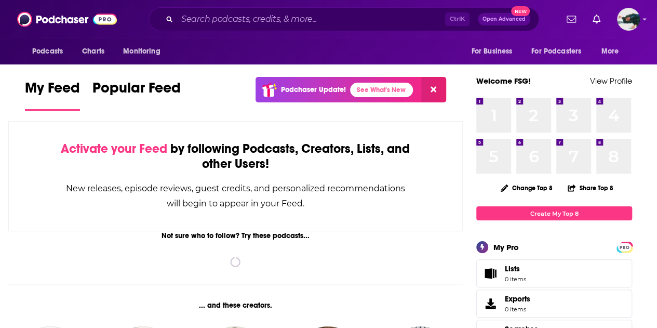 This screenshot has height=328, width=657. I want to click on span: For Podcasters, so click(556, 51).